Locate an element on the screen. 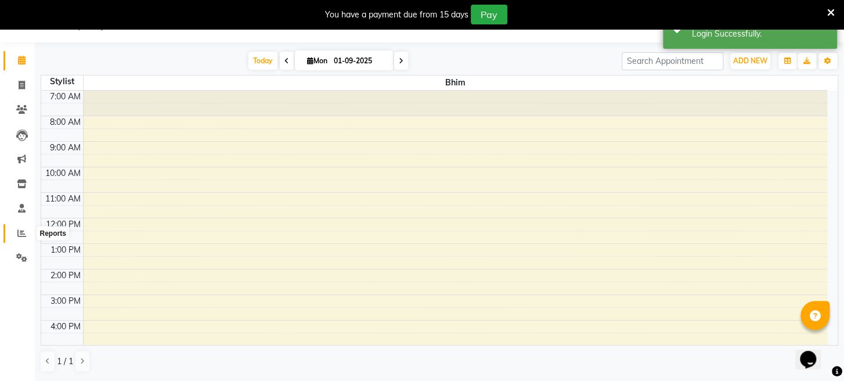  div: 9:00 AM is located at coordinates (65, 148).